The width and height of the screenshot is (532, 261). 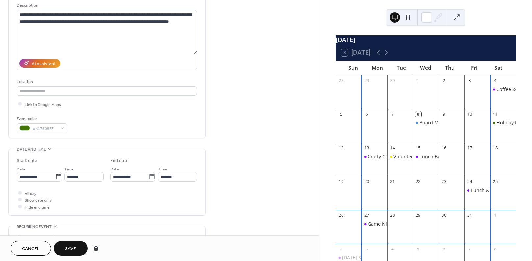 I want to click on div: 10, so click(x=470, y=114).